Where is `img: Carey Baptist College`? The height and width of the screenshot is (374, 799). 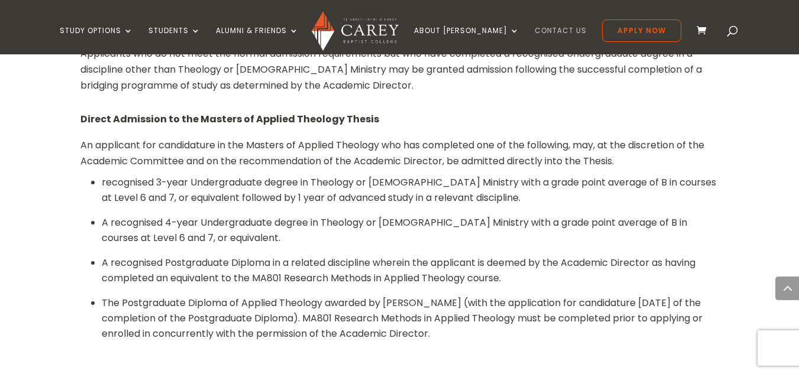 img: Carey Baptist College is located at coordinates (355, 31).